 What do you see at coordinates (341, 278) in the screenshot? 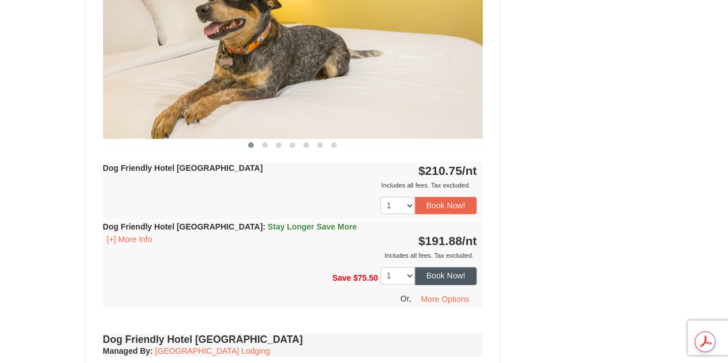
I see `span: Save` at bounding box center [341, 278].